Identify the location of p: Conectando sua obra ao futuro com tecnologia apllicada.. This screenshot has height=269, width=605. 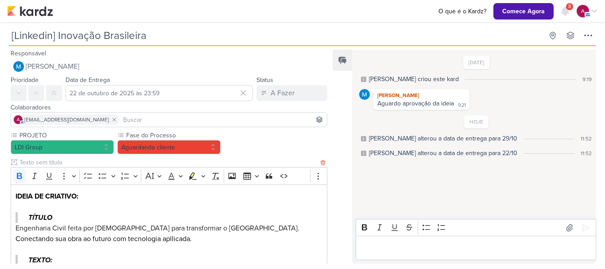
(169, 239).